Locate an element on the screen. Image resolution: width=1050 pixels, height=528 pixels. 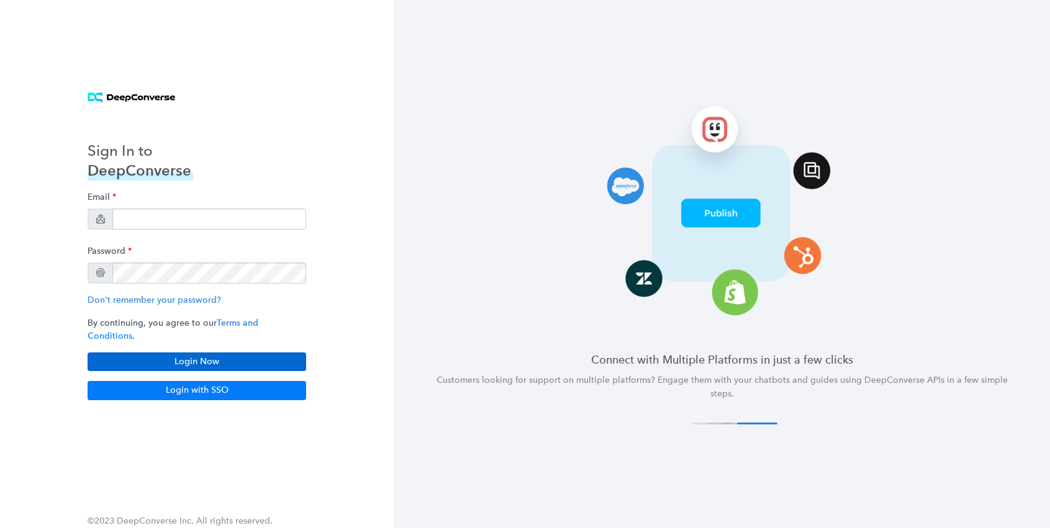
button: Login Now is located at coordinates (197, 362).